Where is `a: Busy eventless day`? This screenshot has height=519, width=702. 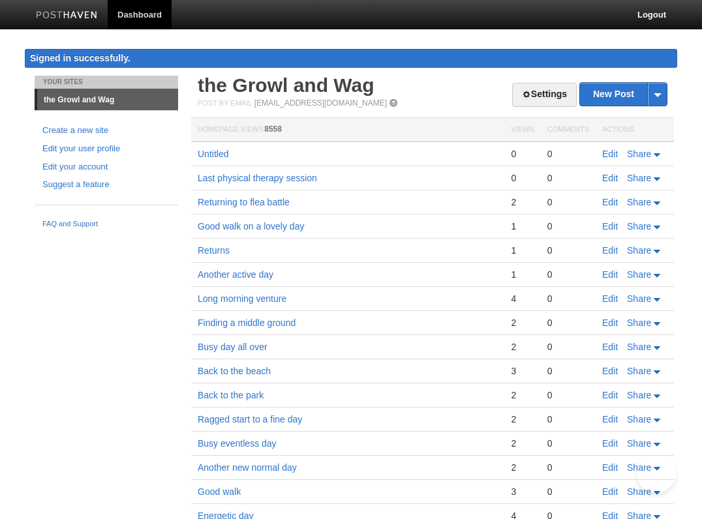 a: Busy eventless day is located at coordinates (237, 444).